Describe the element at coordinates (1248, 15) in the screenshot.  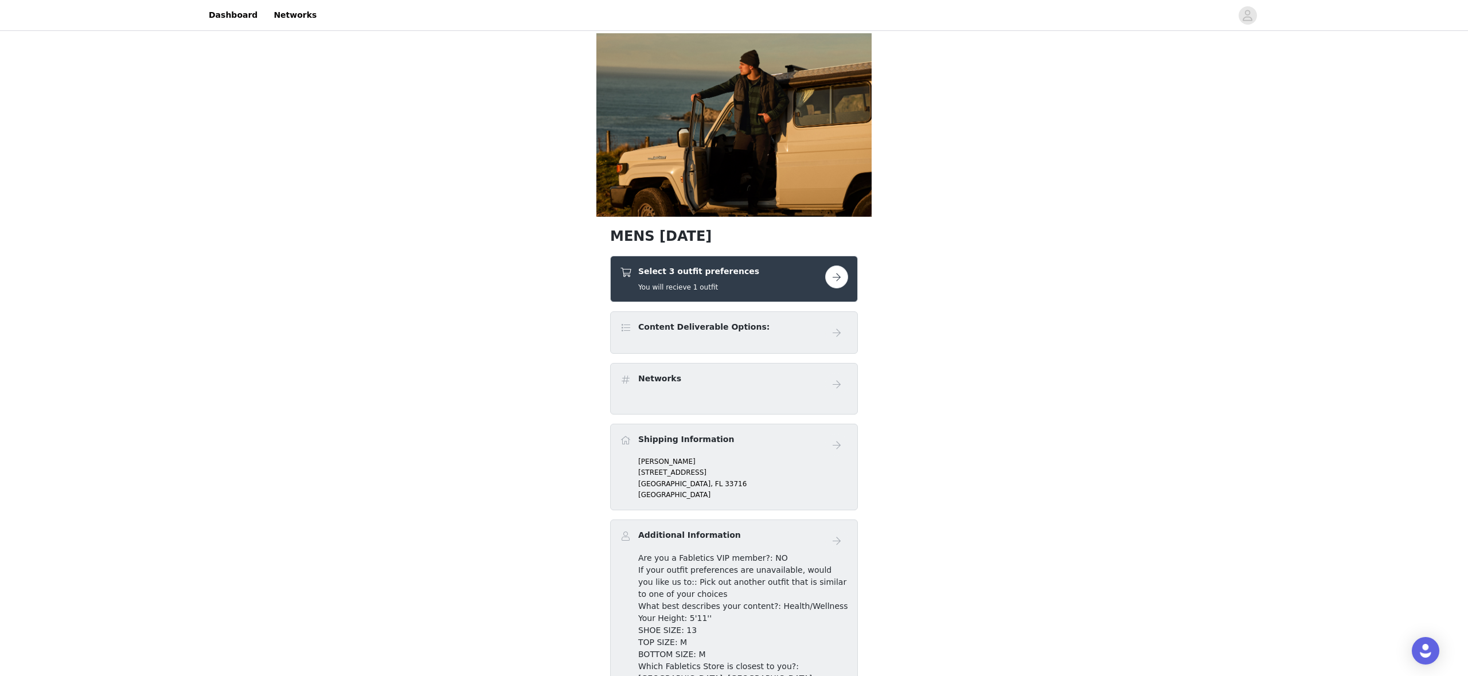
I see `div: avatar` at that location.